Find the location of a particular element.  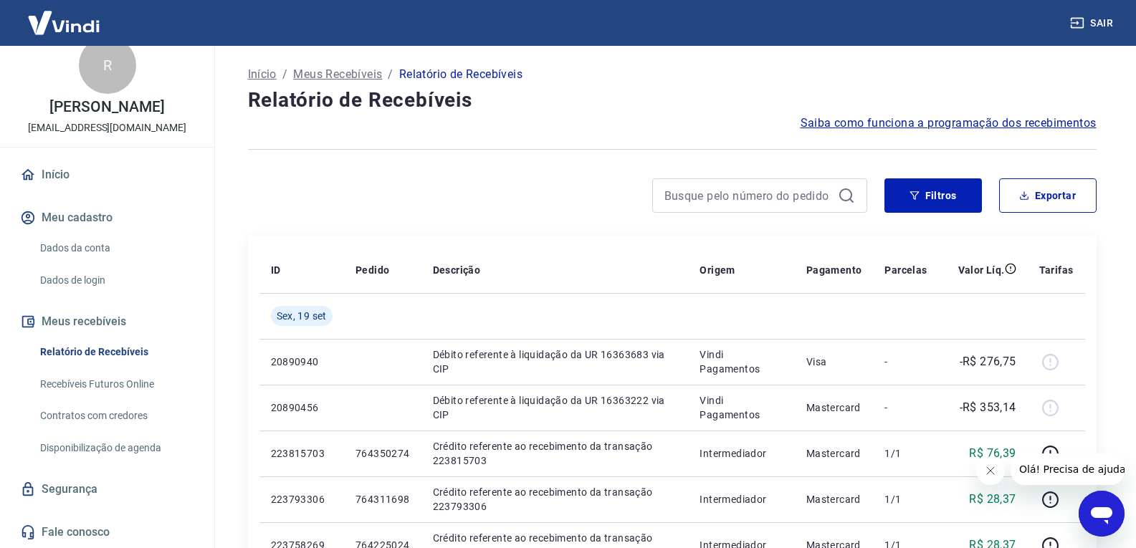

p: Início is located at coordinates (262, 75).